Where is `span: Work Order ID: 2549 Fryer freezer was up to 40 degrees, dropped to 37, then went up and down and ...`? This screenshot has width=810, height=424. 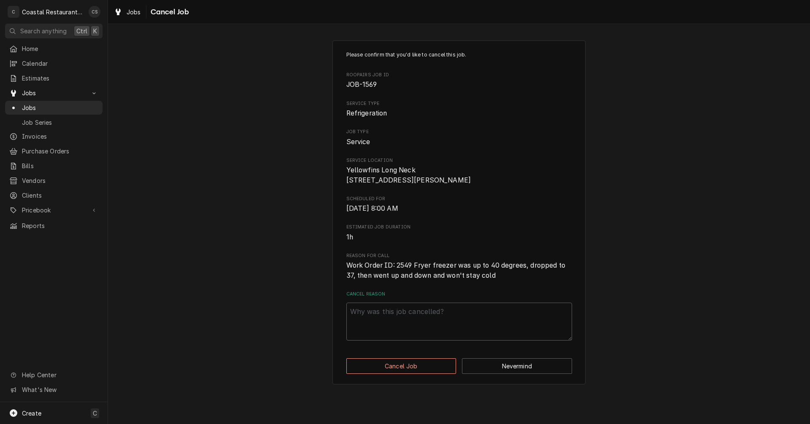
span: Work Order ID: 2549 Fryer freezer was up to 40 degrees, dropped to 37, then went up and down and ... is located at coordinates (457, 270).